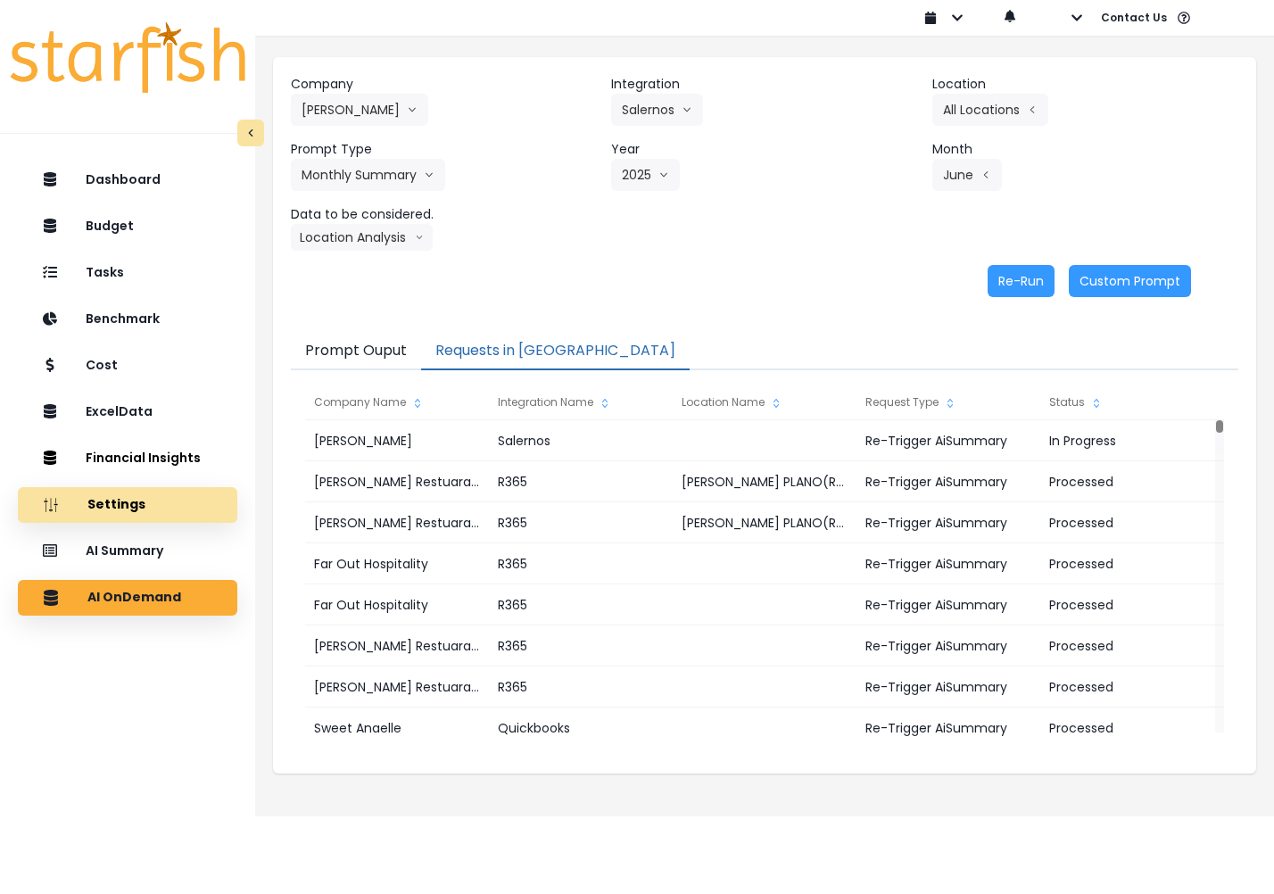 This screenshot has height=894, width=1274. What do you see at coordinates (1129, 281) in the screenshot?
I see `button: Custom Prompt` at bounding box center [1129, 281].